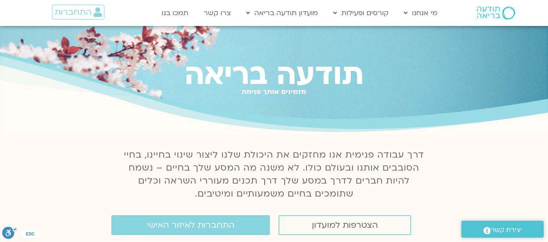  Describe the element at coordinates (217, 13) in the screenshot. I see `a: צרו קשר` at that location.